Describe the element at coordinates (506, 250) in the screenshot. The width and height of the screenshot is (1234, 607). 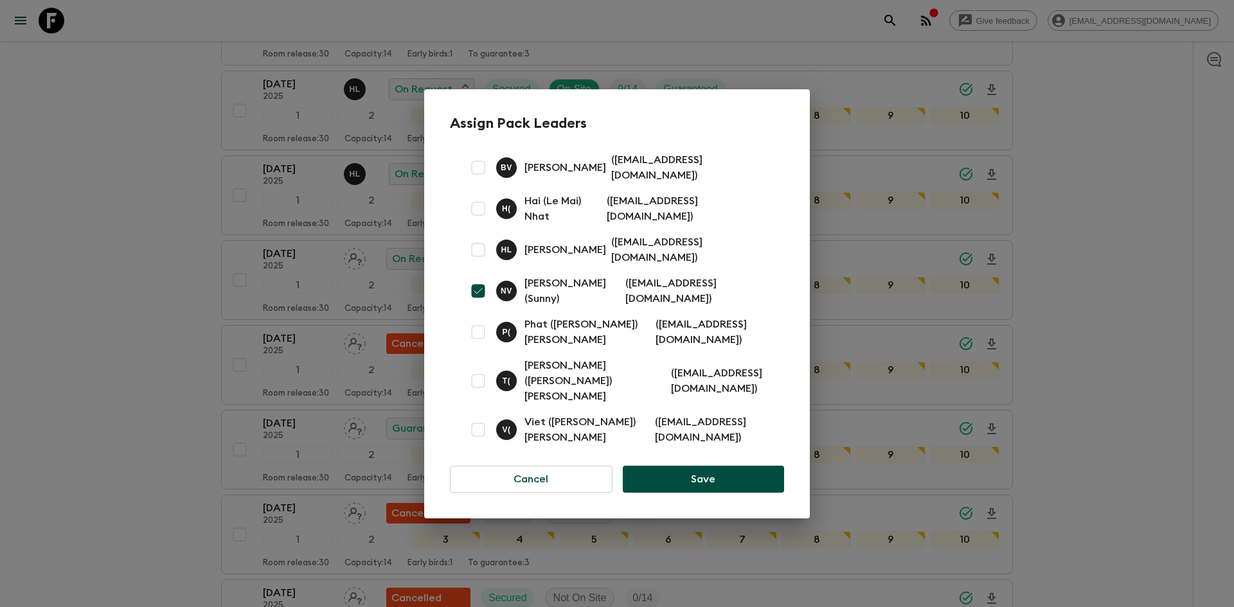
I see `p: H L` at that location.